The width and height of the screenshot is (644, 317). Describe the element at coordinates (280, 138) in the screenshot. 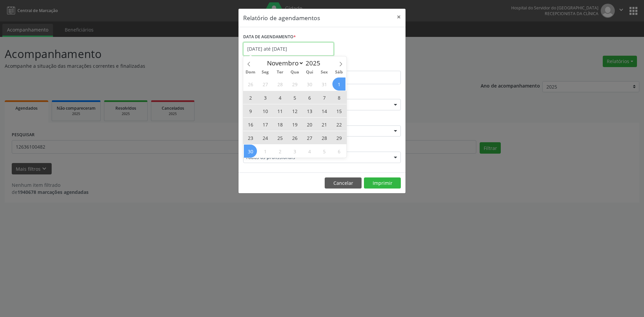

I see `span: Novembro 25, 2025` at that location.